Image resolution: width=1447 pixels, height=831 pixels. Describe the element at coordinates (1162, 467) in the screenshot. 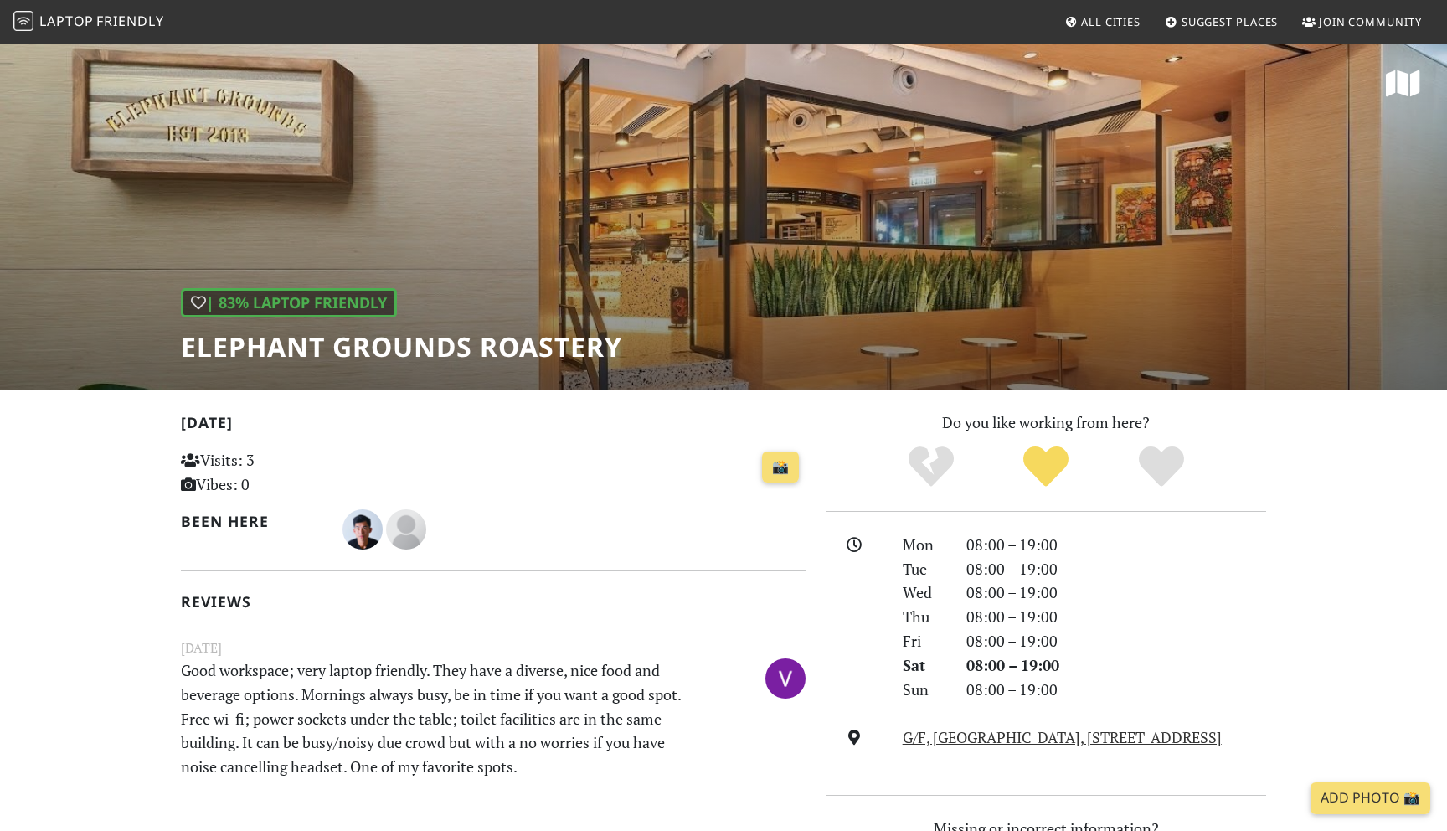

I see `div: Definitely!` at that location.